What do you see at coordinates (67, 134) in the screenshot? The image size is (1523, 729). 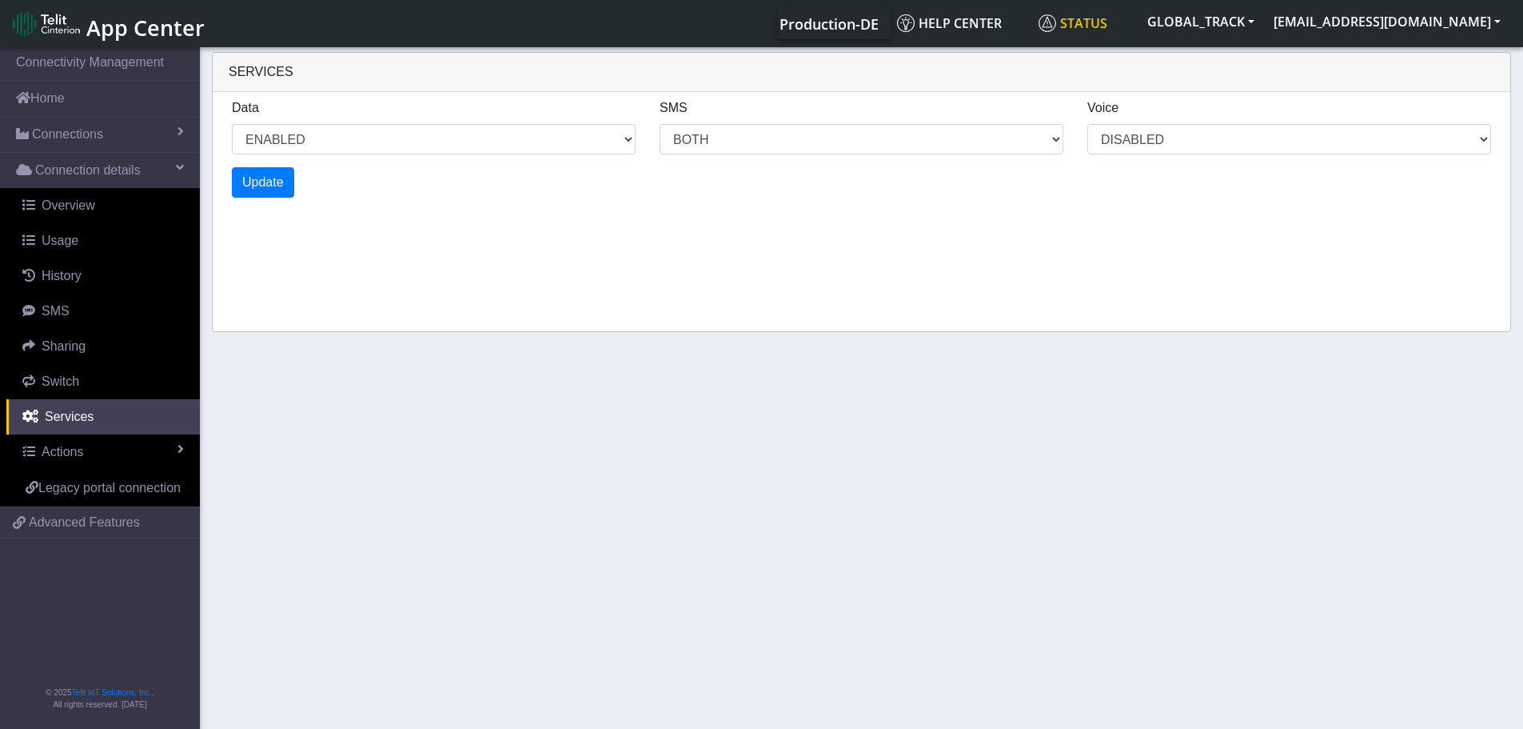 I see `span: Connections` at bounding box center [67, 134].